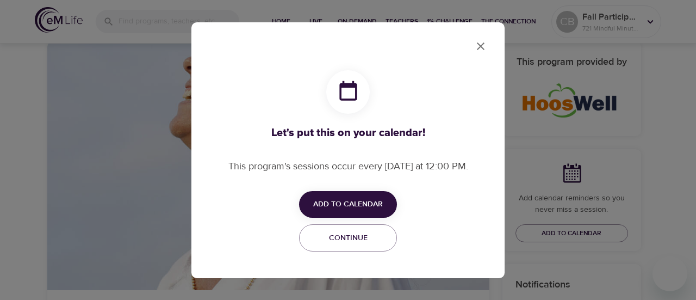 This screenshot has width=696, height=300. What do you see at coordinates (348, 204) in the screenshot?
I see `span: Add to Calendar` at bounding box center [348, 204].